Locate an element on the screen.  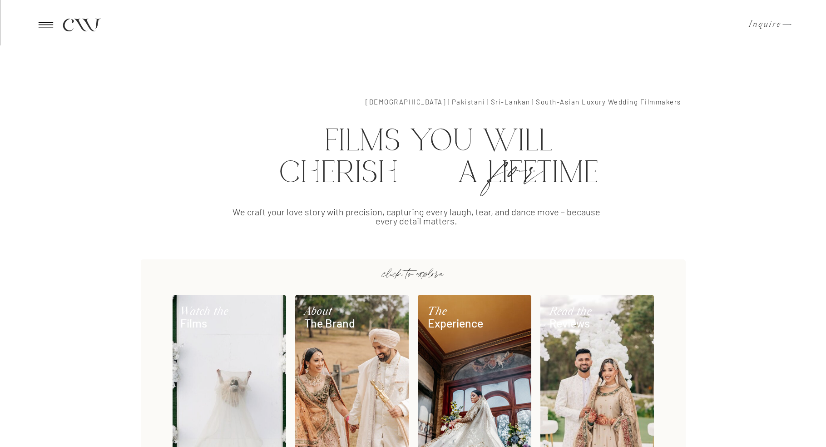
a: Inquire is located at coordinates (762, 25).